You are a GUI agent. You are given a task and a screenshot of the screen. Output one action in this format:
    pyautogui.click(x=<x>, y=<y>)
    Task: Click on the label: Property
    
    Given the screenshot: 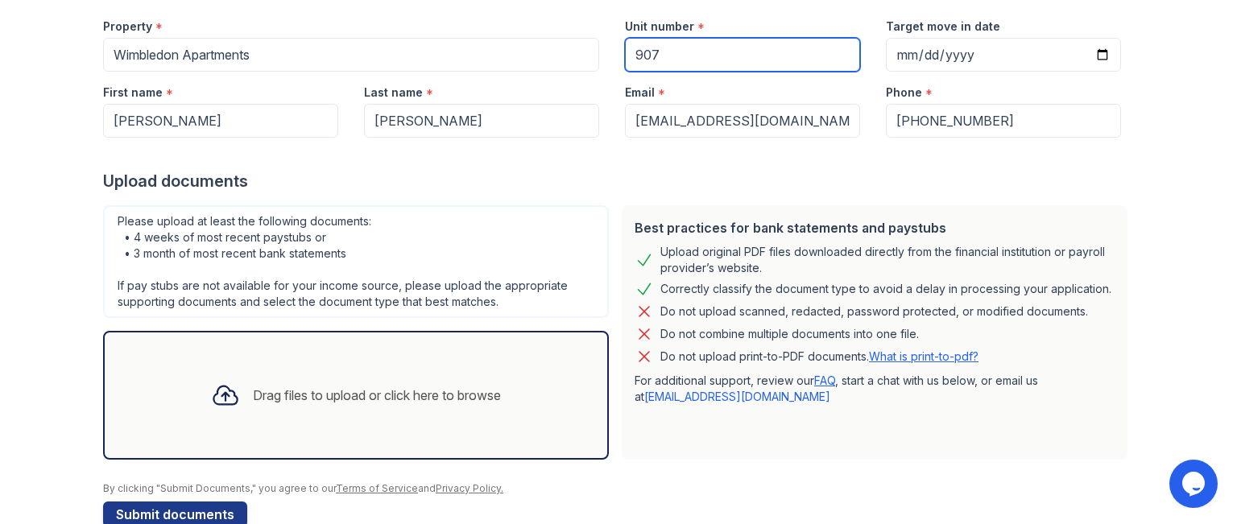 What is the action you would take?
    pyautogui.click(x=127, y=27)
    